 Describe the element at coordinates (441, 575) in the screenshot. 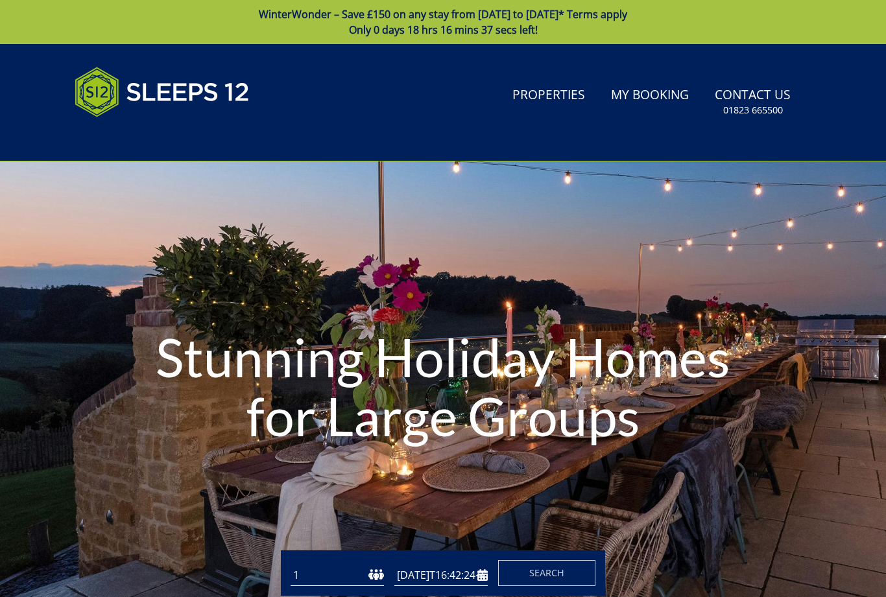

I see `input: Arrival Date` at that location.